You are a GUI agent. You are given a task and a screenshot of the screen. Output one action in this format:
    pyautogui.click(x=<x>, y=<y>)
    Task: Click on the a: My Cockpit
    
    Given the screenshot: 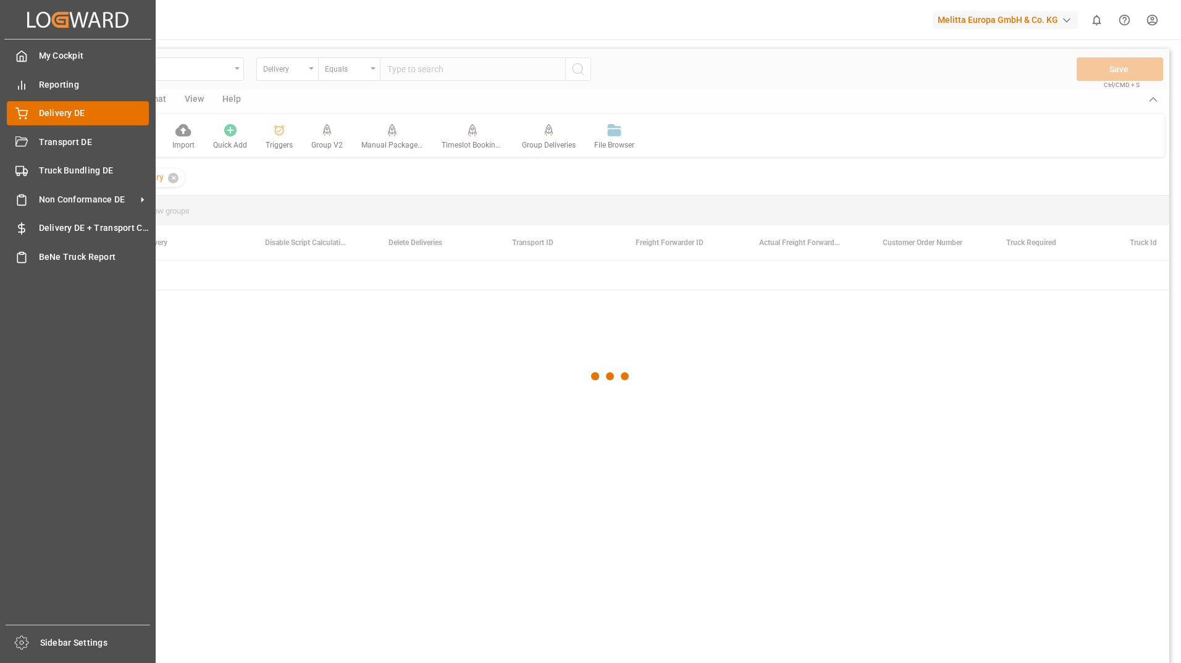 What is the action you would take?
    pyautogui.click(x=78, y=56)
    